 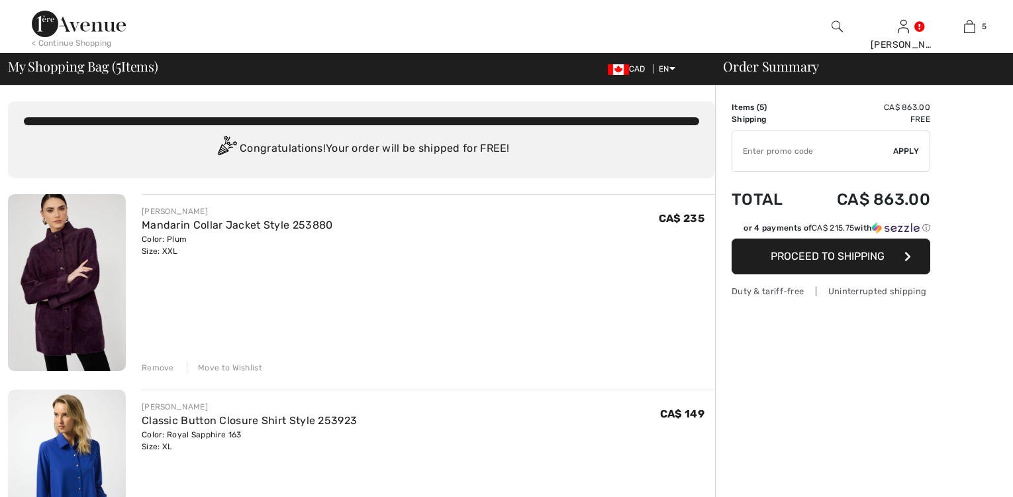 I want to click on span: Proceed to Shipping, so click(x=828, y=256).